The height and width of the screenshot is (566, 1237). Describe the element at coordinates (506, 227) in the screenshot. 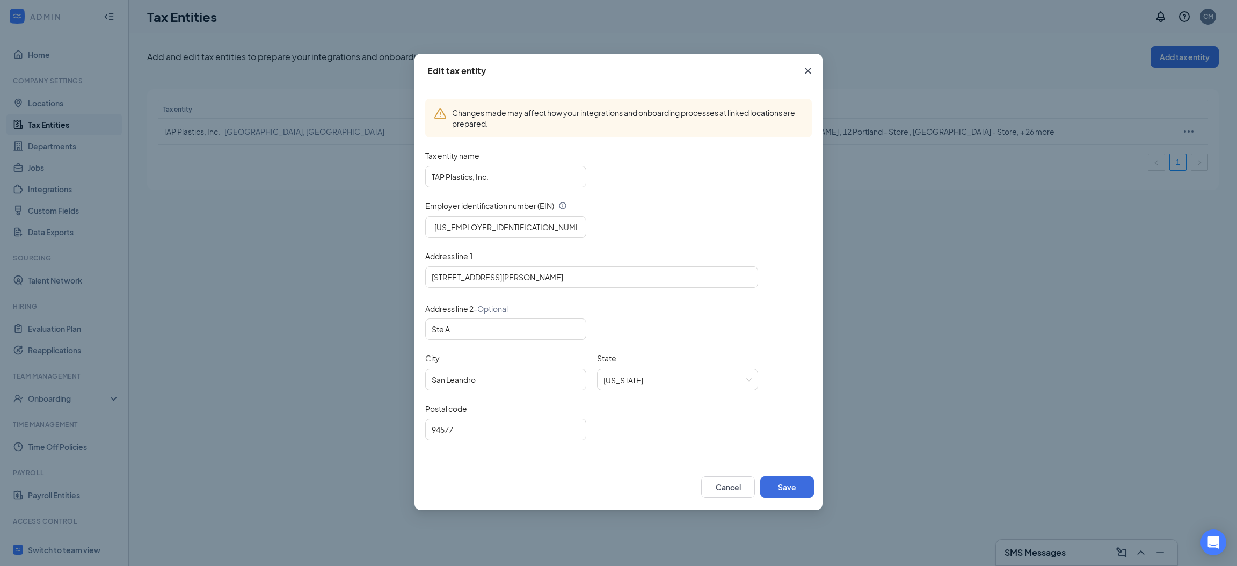

I see `input: Enter 9-digit number` at that location.